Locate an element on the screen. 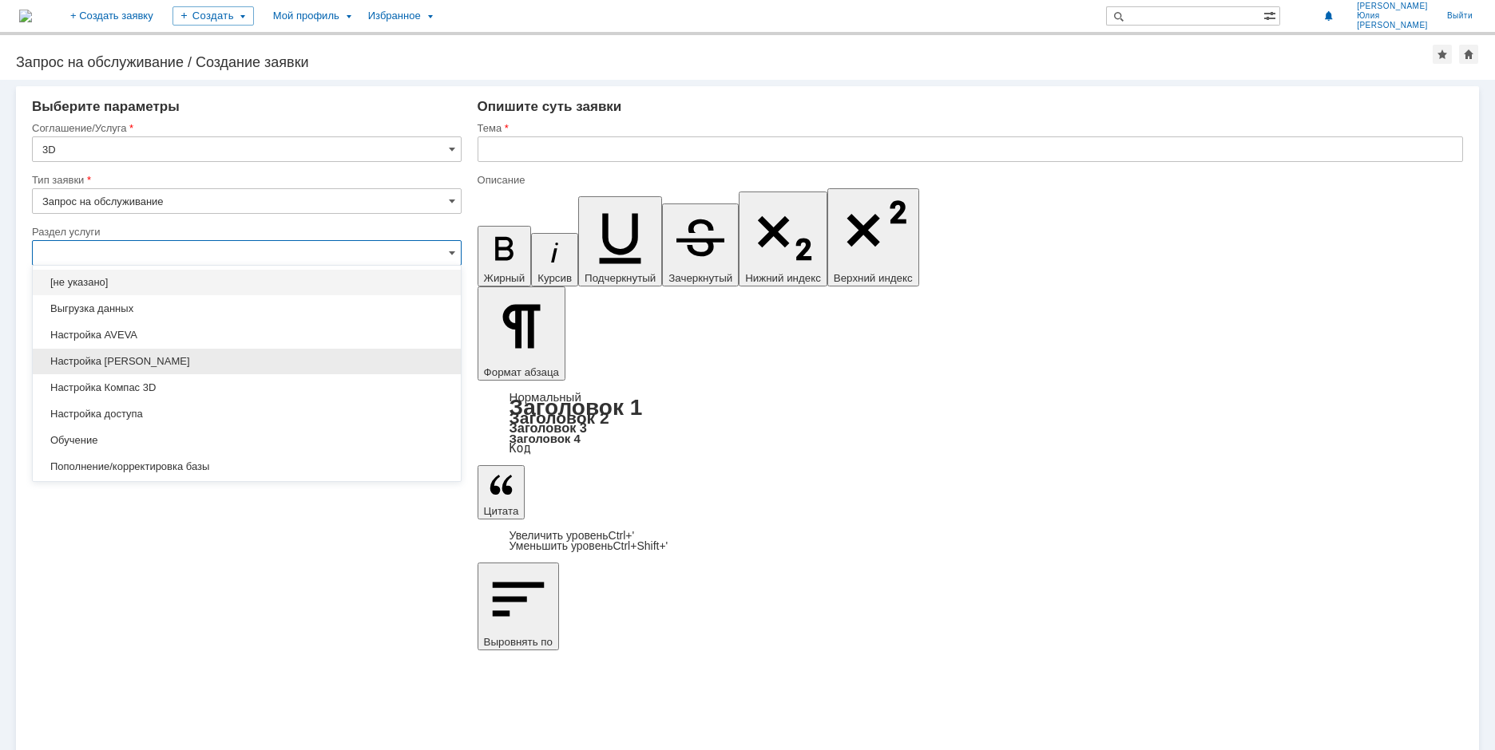 The image size is (1495, 750). a: Increase is located at coordinates (572, 536).